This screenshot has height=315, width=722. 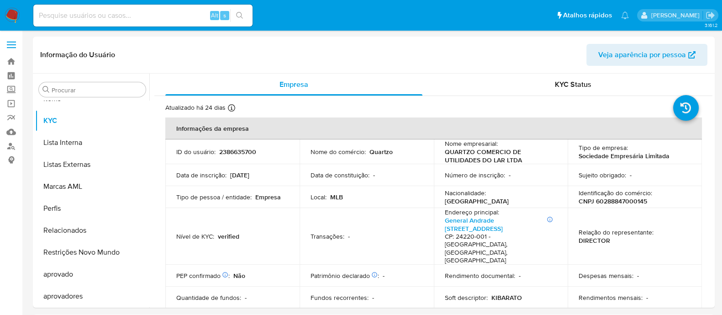 What do you see at coordinates (201, 175) in the screenshot?
I see `p: Data de inscrição :` at bounding box center [201, 175].